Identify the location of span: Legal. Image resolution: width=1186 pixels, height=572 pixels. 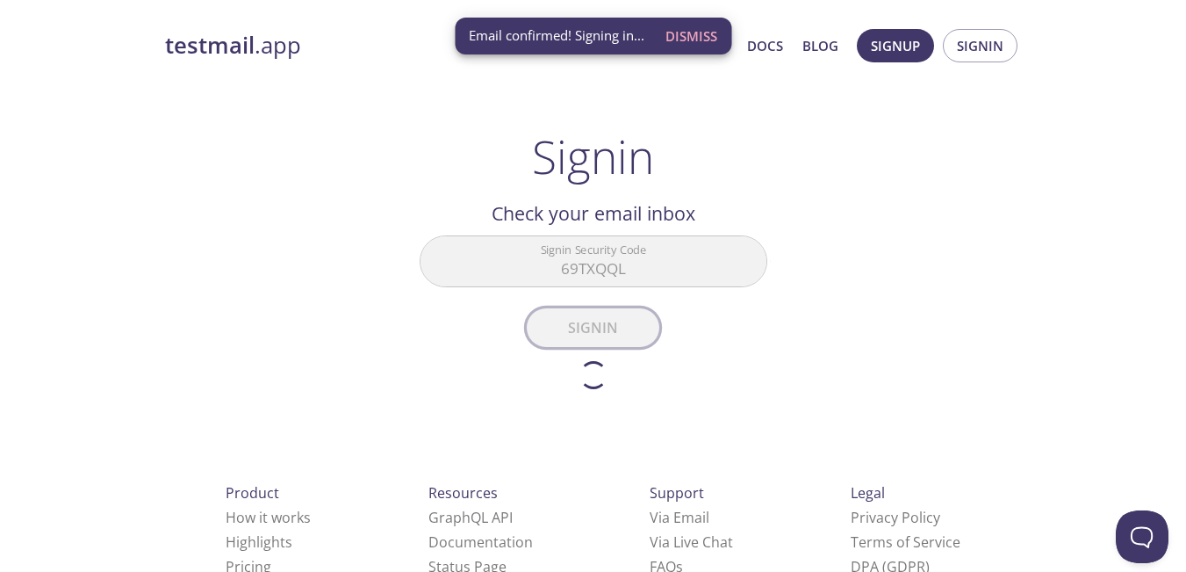
(868, 493).